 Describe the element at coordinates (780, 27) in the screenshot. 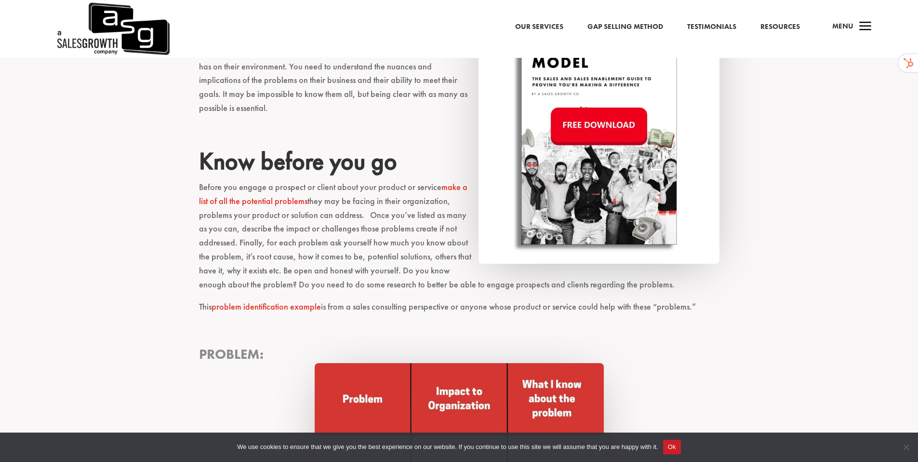

I see `a: Resources` at that location.